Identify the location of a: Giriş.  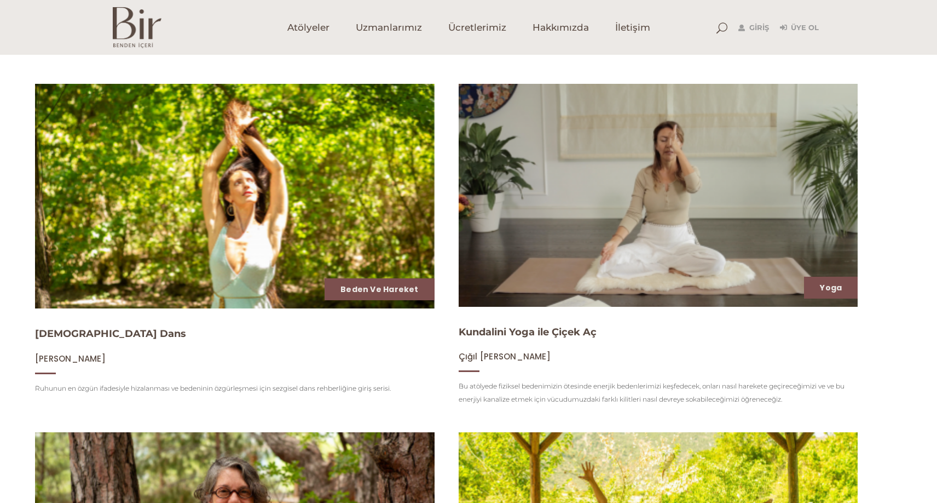
(754, 28).